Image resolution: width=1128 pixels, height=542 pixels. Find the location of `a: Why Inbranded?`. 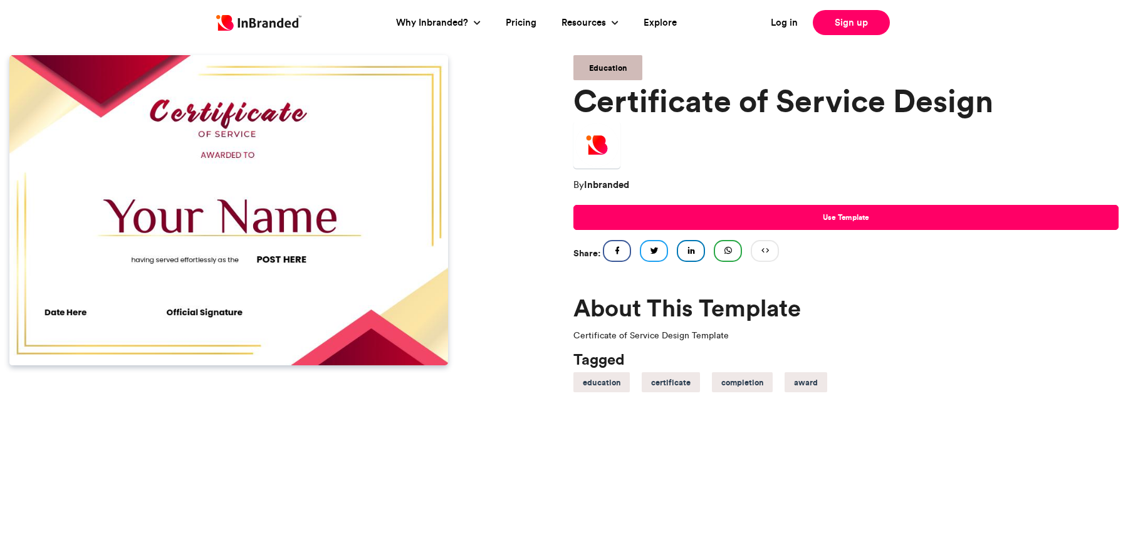

a: Why Inbranded? is located at coordinates (434, 23).